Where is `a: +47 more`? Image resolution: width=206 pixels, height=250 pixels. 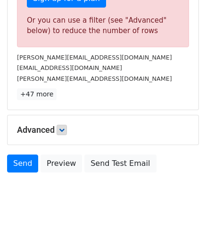 a: +47 more is located at coordinates (37, 94).